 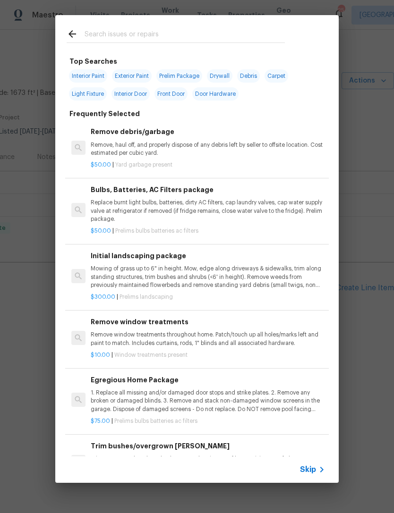 What do you see at coordinates (208, 322) in the screenshot?
I see `h6: Remove window treatments` at bounding box center [208, 322].